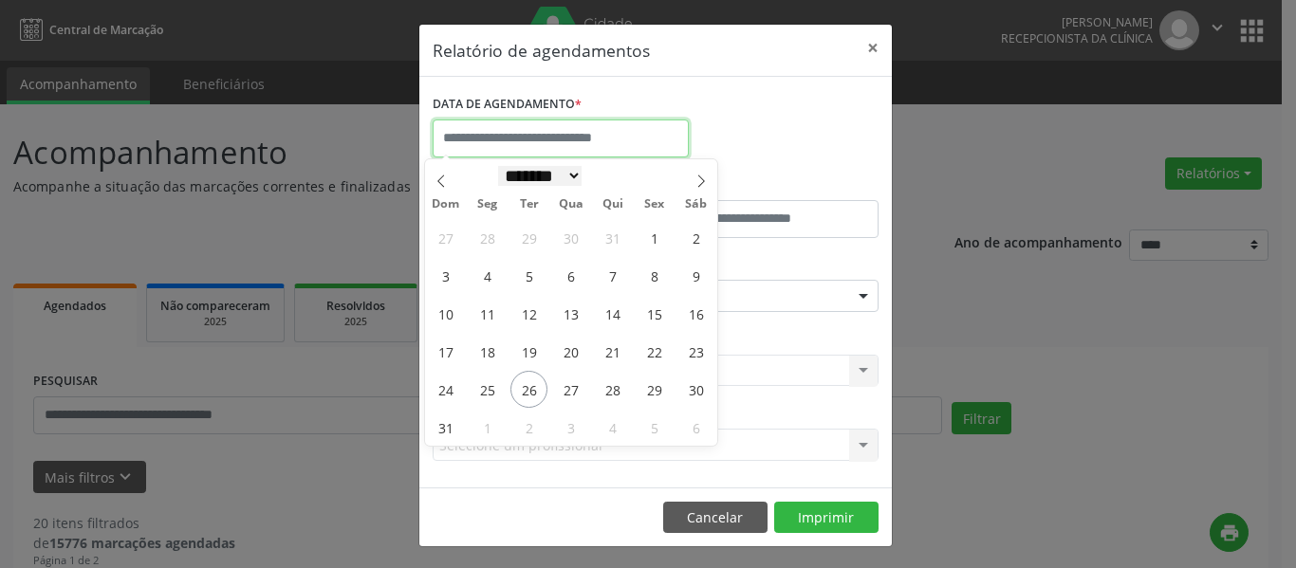 Image resolution: width=1296 pixels, height=568 pixels. What do you see at coordinates (528, 351) in the screenshot?
I see `span: Agosto 19, 2025` at bounding box center [528, 351].